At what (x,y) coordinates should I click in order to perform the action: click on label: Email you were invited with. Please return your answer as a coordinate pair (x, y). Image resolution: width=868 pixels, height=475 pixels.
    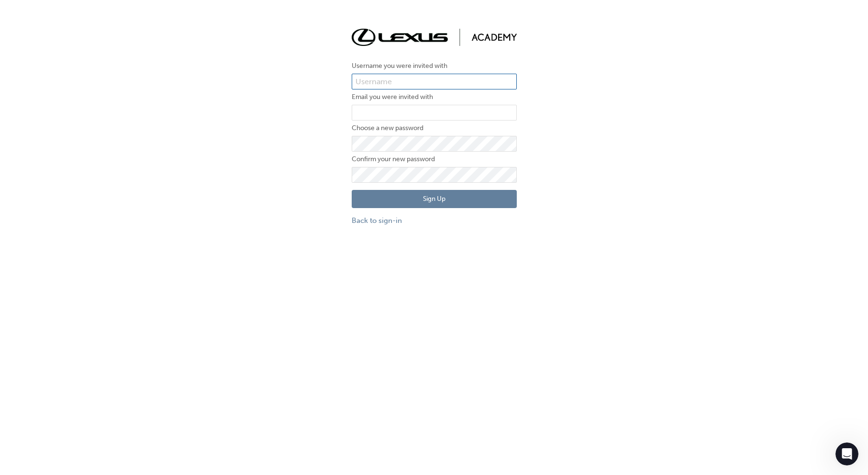
    Looking at the image, I should click on (434, 97).